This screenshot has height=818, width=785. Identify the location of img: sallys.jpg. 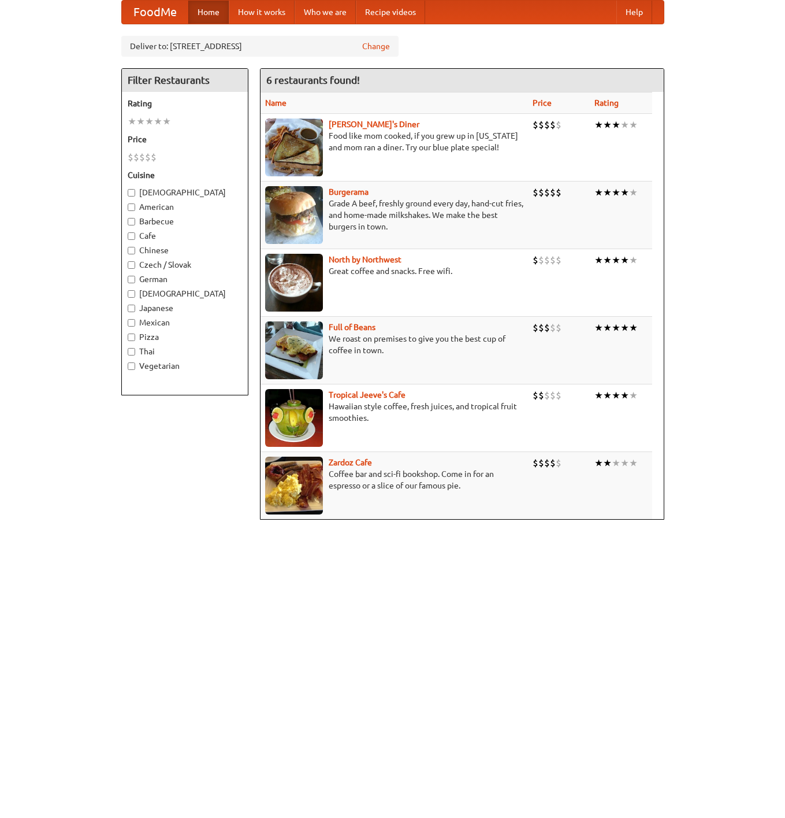
(294, 147).